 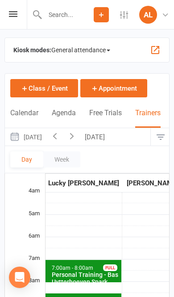 What do you see at coordinates (32, 50) in the screenshot?
I see `strong: Kiosk modes:` at bounding box center [32, 50].